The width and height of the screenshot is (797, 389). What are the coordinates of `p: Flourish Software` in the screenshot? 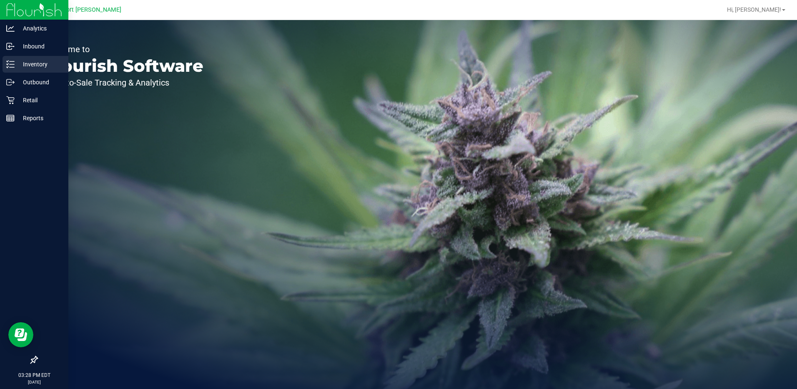 It's located at (124, 66).